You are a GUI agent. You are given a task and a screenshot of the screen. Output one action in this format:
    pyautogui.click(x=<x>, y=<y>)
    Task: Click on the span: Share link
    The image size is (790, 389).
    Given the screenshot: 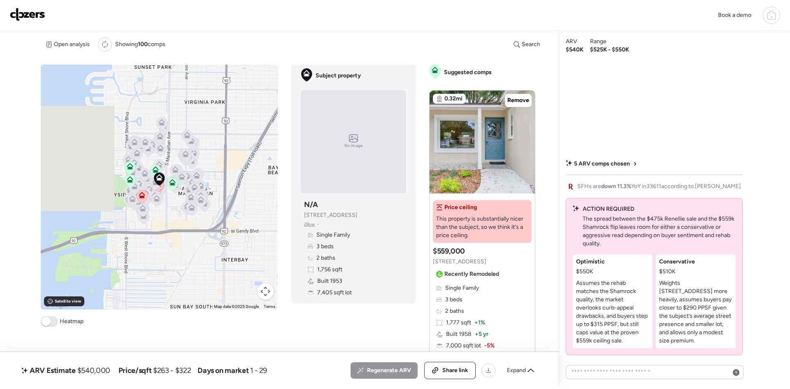 What is the action you would take?
    pyautogui.click(x=455, y=370)
    